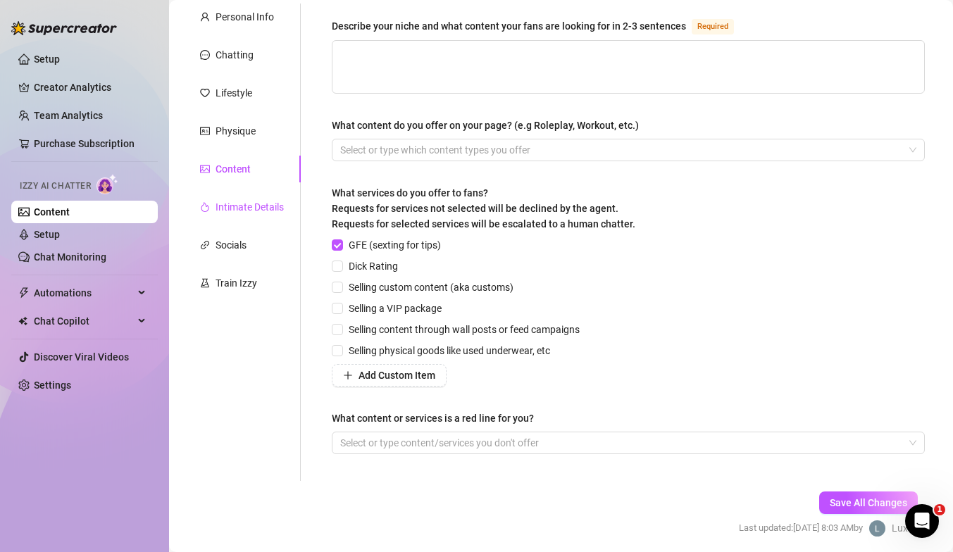  What do you see at coordinates (235, 131) in the screenshot?
I see `div: Physique` at bounding box center [235, 131].